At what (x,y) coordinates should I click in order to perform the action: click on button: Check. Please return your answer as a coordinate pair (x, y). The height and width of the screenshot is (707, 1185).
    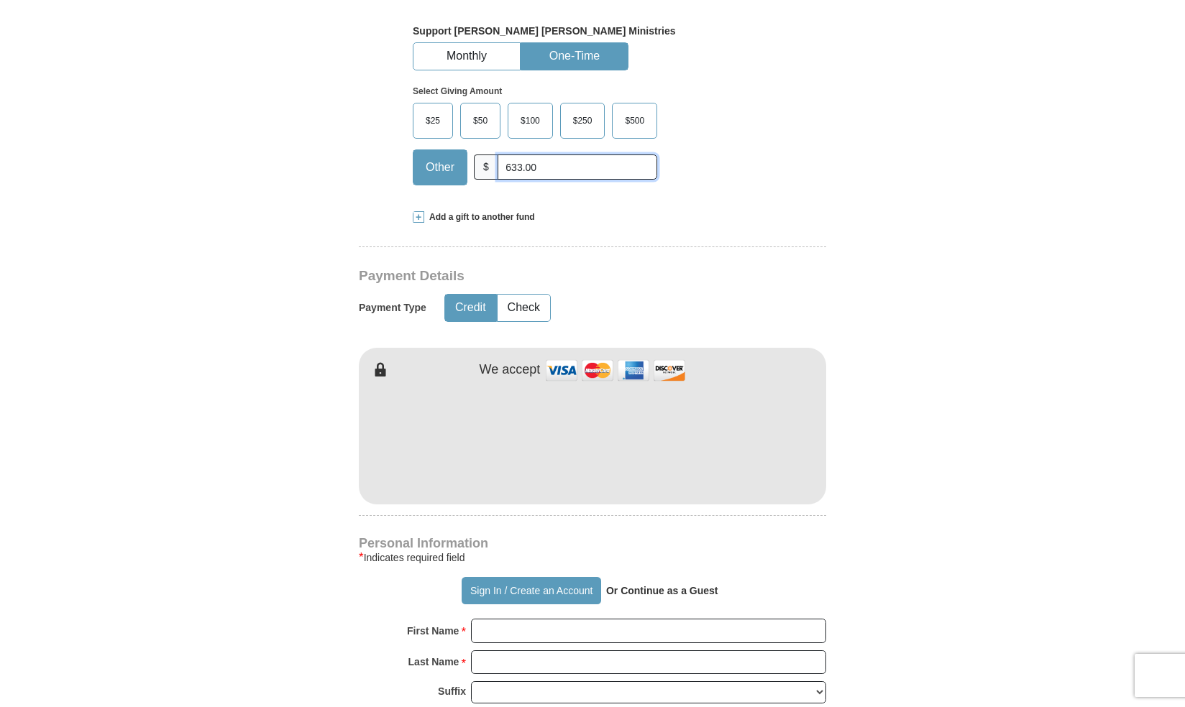
    Looking at the image, I should click on (523, 308).